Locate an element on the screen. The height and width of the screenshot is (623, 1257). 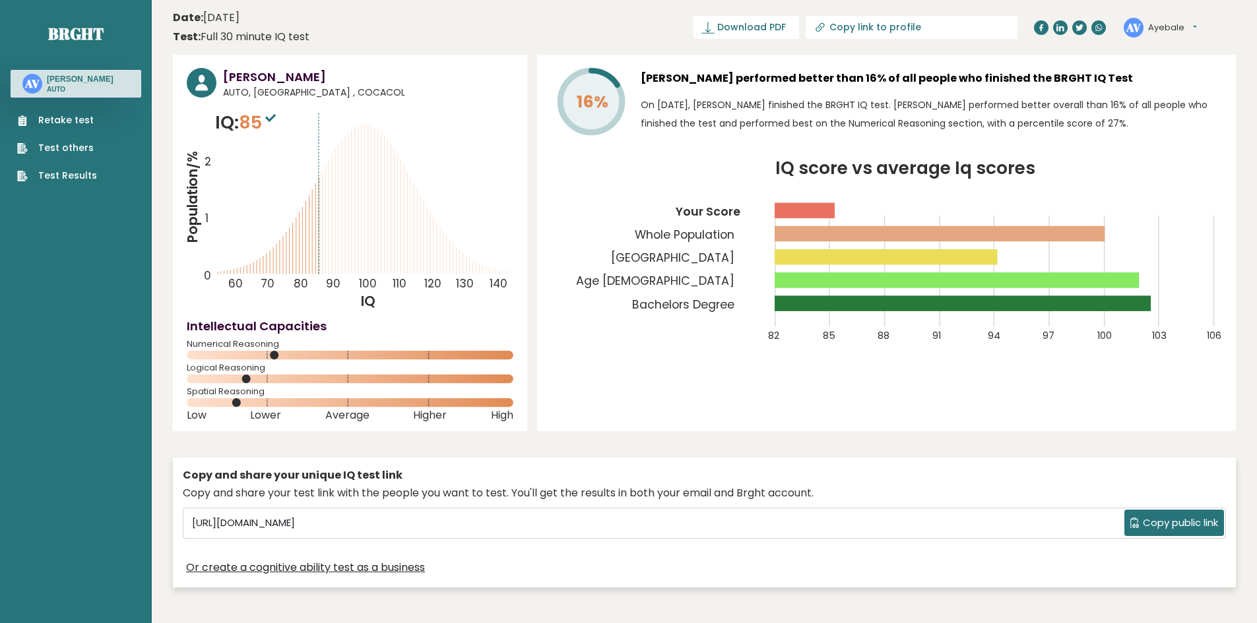
span: Copy public link is located at coordinates (1180, 523).